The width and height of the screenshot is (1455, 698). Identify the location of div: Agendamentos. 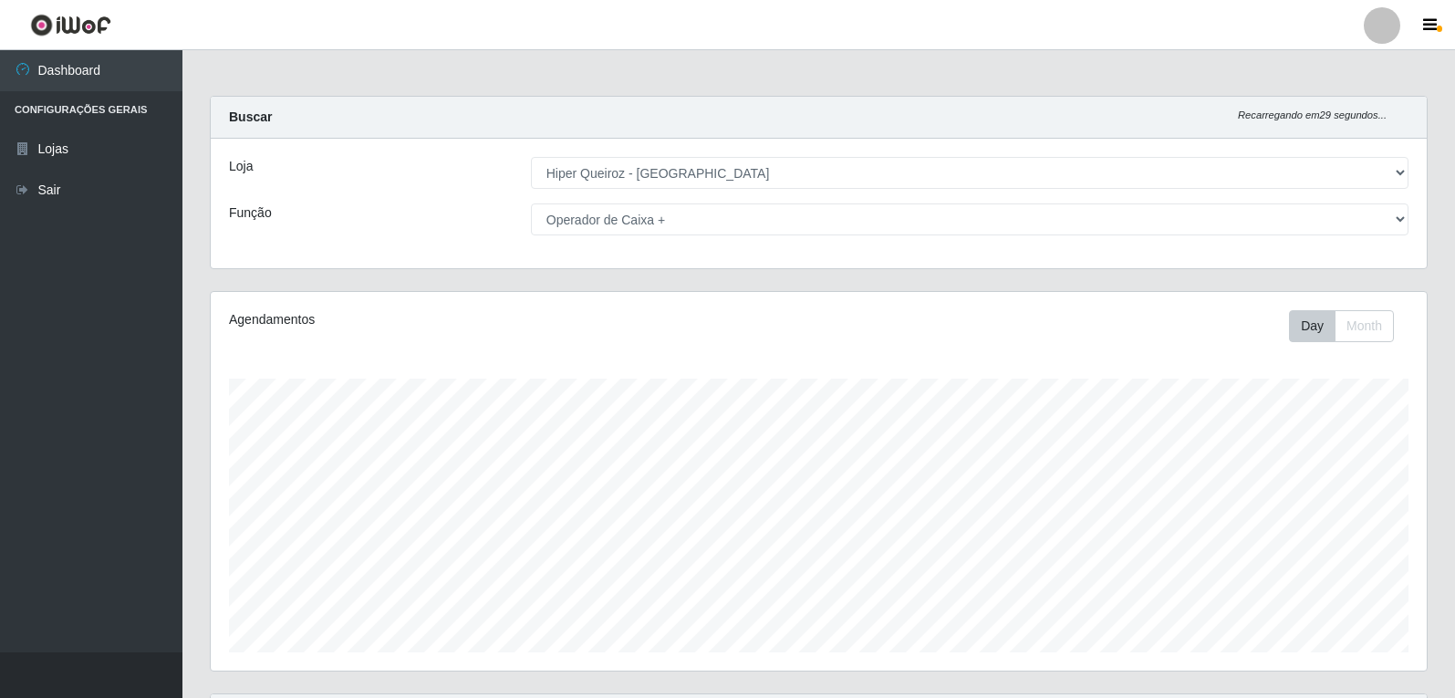
(466, 319).